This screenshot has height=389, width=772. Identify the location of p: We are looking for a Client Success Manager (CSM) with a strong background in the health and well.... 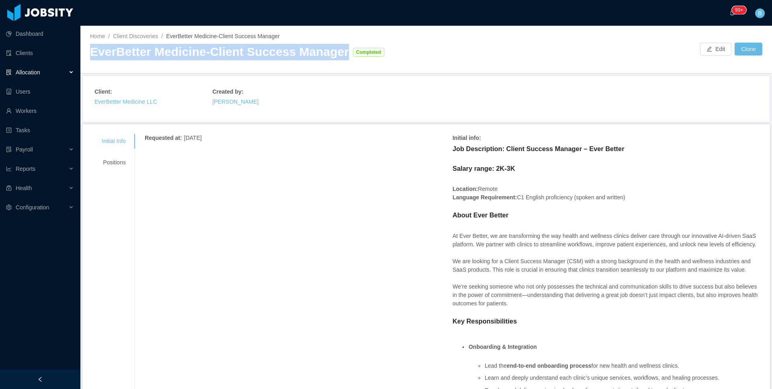
(607, 266).